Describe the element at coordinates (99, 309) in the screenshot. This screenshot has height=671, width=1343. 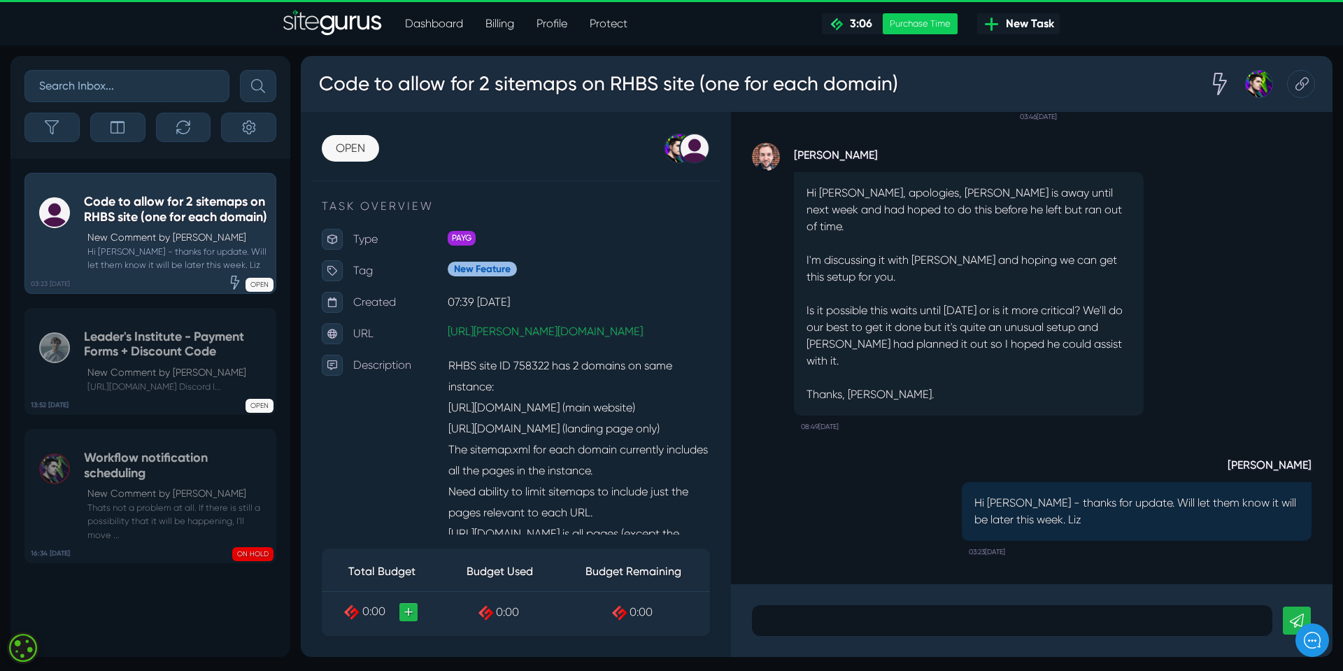
I see `p: Description` at that location.